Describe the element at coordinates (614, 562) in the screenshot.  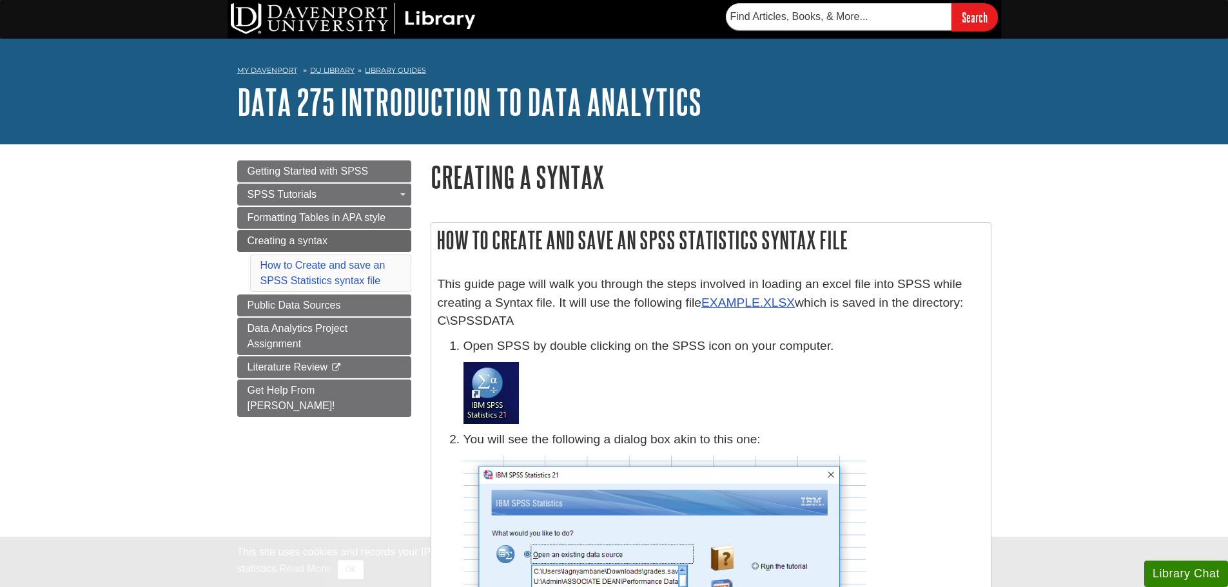
I see `div: This site uses cookies and records your IP address for usage statistics. Additionally, we use Goo...` at that location.